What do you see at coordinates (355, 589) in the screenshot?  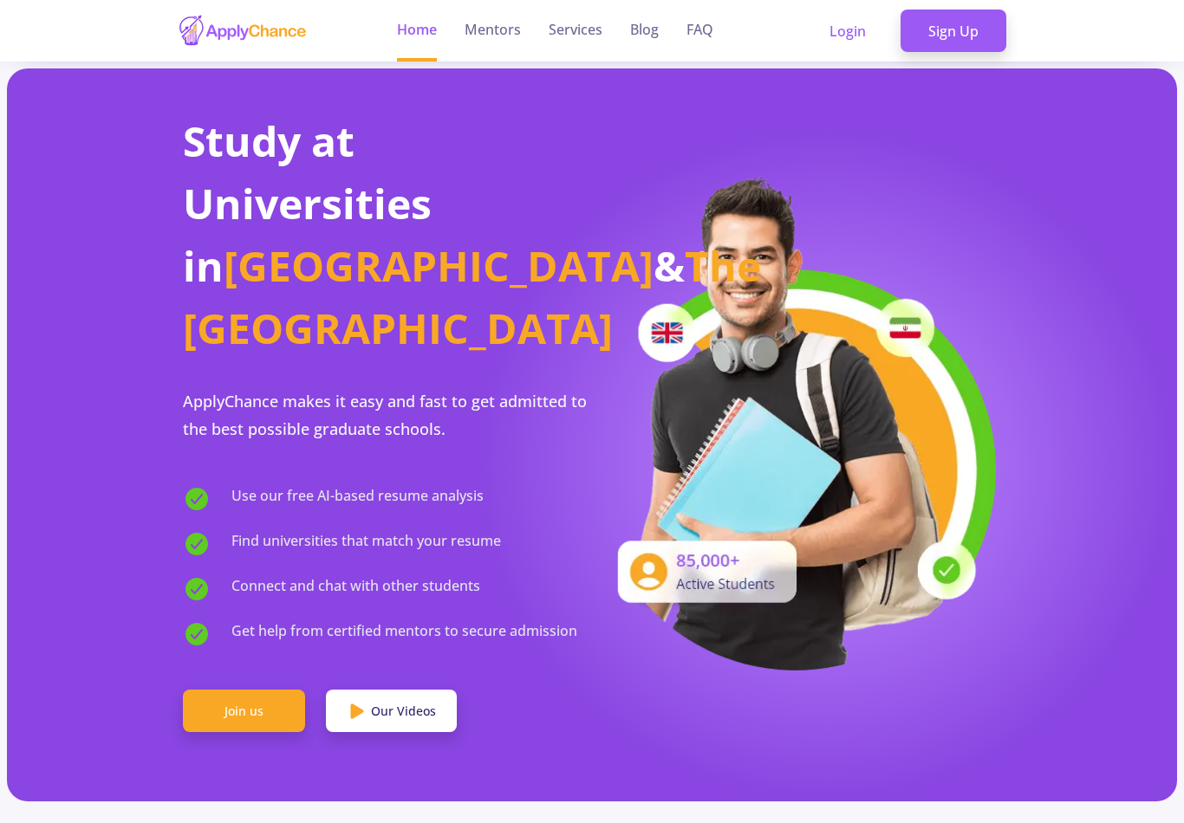 I see `span: Connect and chat with other students` at bounding box center [355, 589].